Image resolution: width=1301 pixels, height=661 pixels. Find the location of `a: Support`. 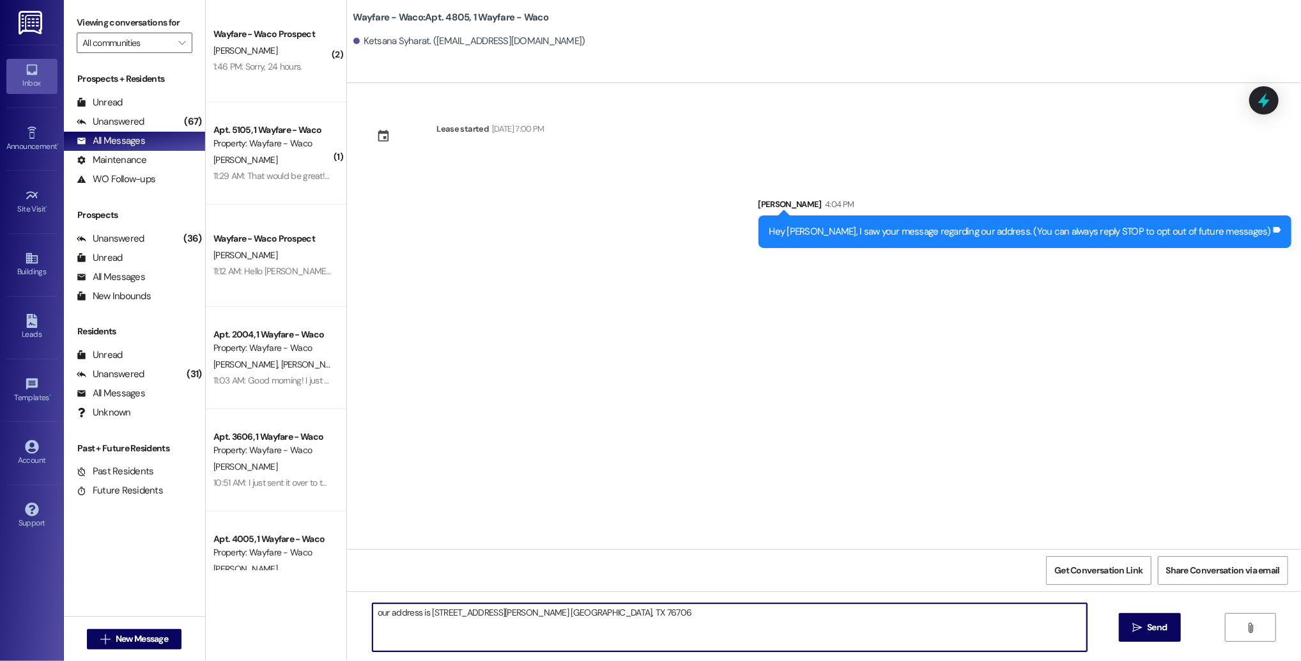

a: Support is located at coordinates (32, 516).